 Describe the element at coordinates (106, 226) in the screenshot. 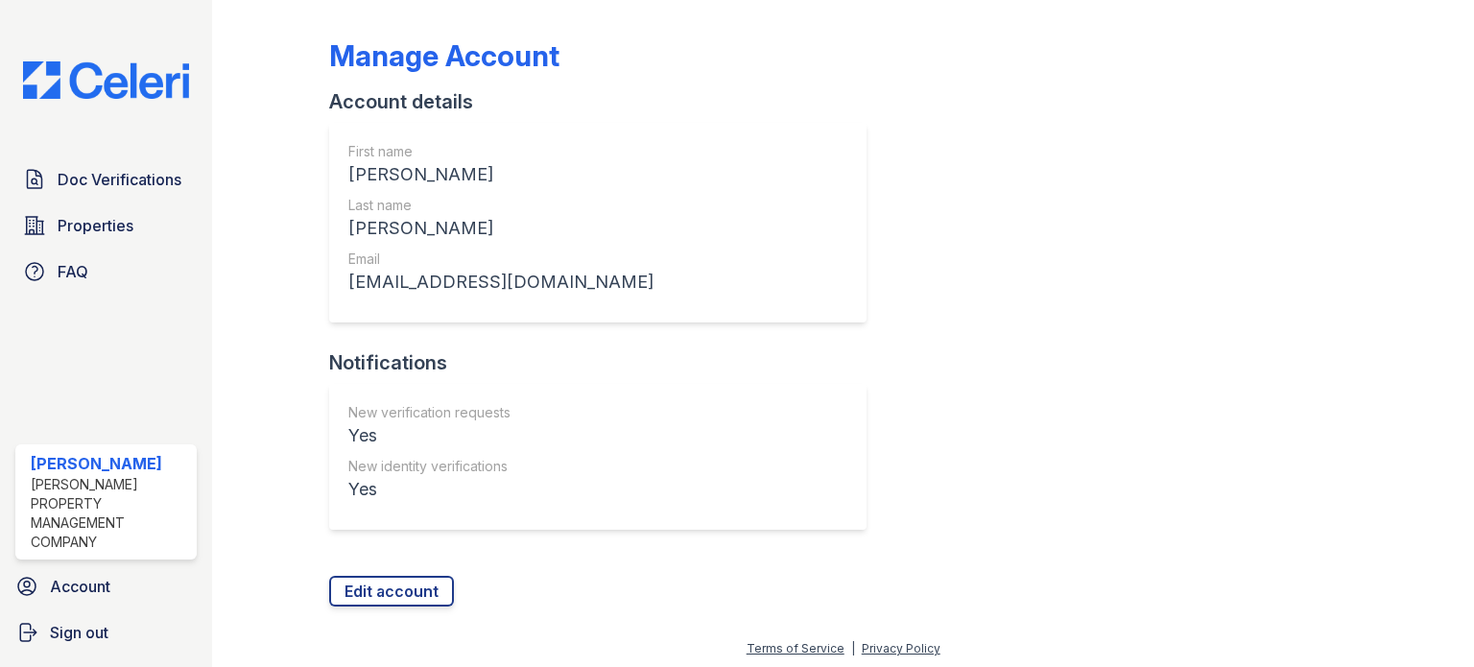

I see `a: Properties` at that location.